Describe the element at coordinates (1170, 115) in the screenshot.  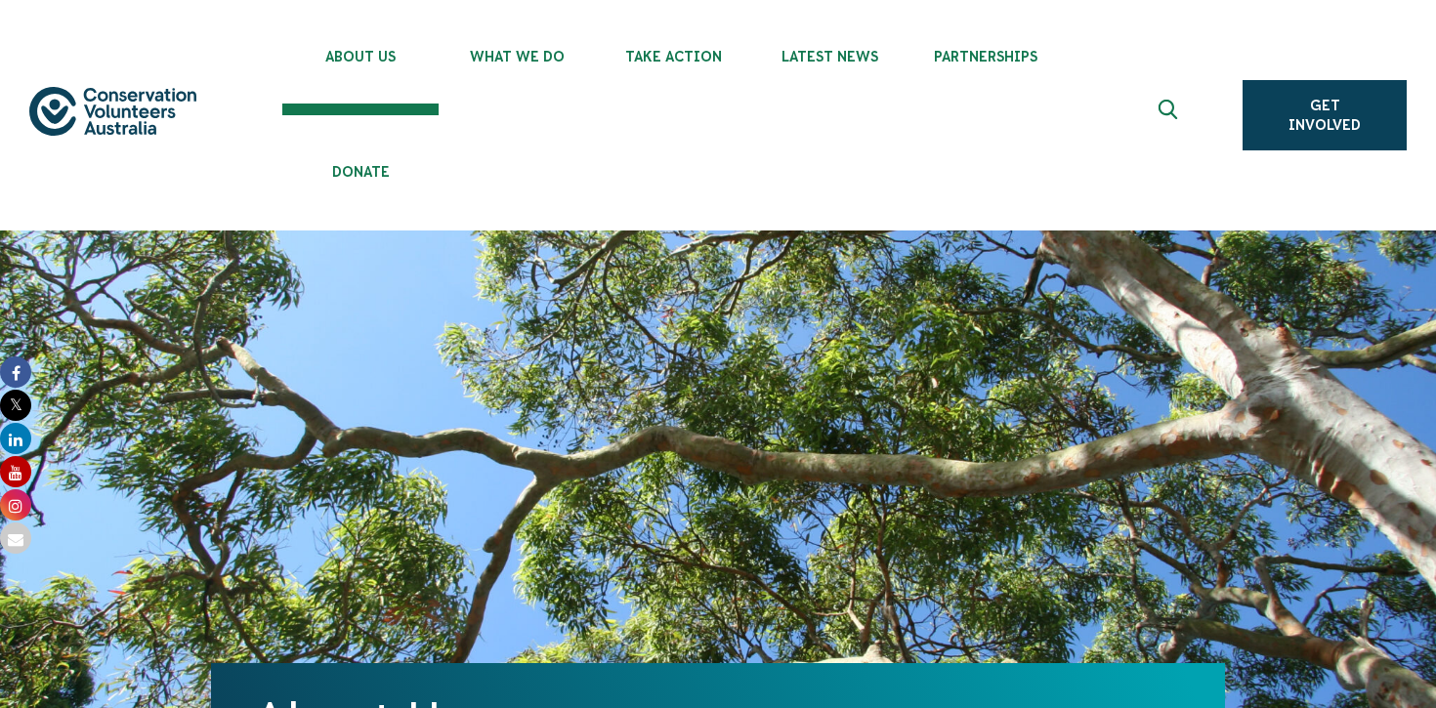
I see `span: Expand search box` at that location.